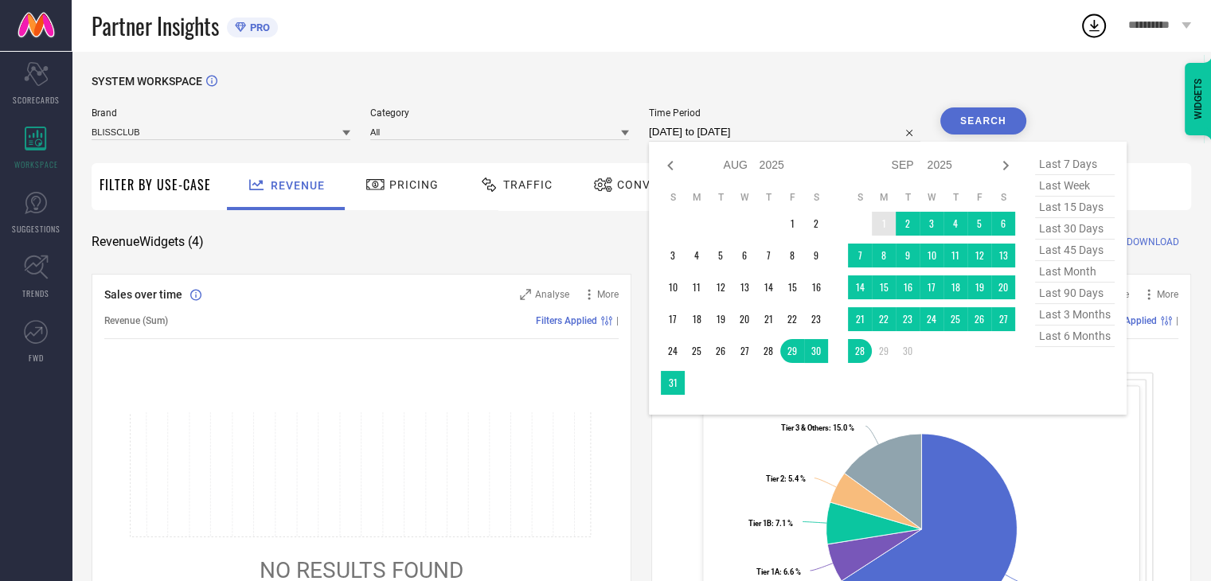 This screenshot has height=581, width=1211. What do you see at coordinates (768, 287) in the screenshot?
I see `td: Thu Aug 14 2025` at bounding box center [768, 287].